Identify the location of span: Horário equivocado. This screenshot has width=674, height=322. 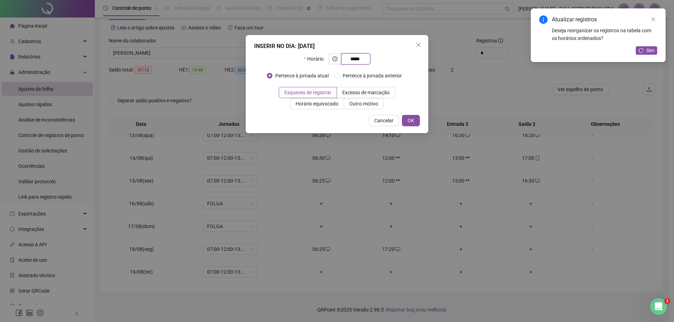
(317, 104).